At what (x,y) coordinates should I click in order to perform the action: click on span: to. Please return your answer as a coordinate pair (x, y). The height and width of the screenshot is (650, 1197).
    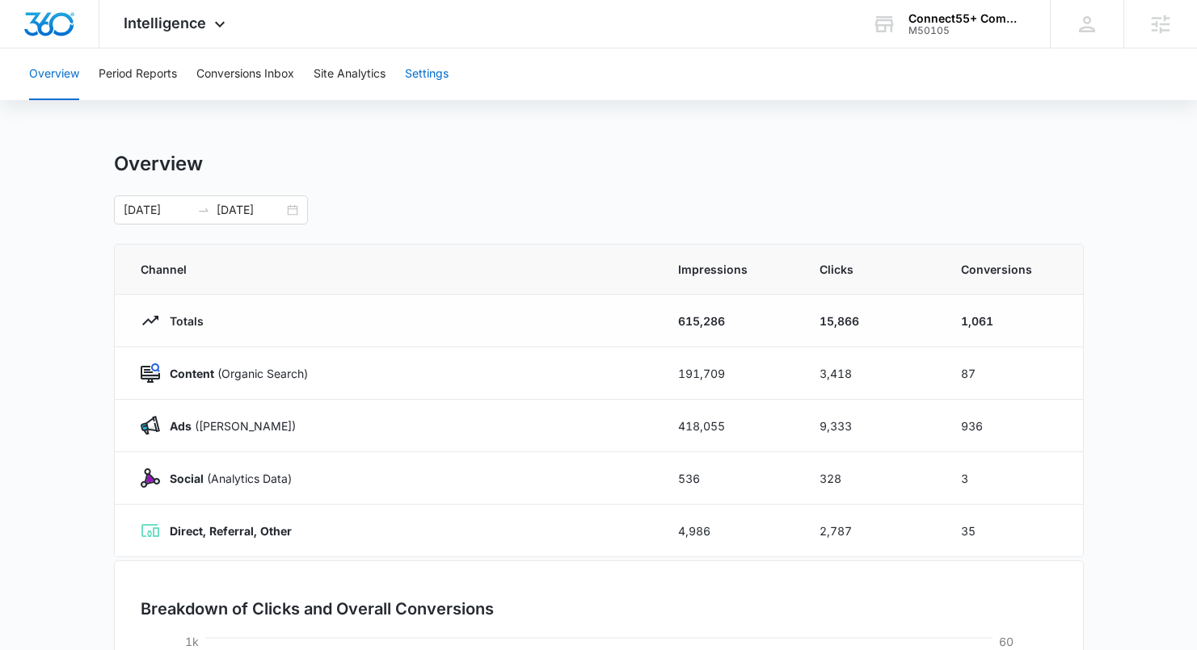
    Looking at the image, I should click on (204, 210).